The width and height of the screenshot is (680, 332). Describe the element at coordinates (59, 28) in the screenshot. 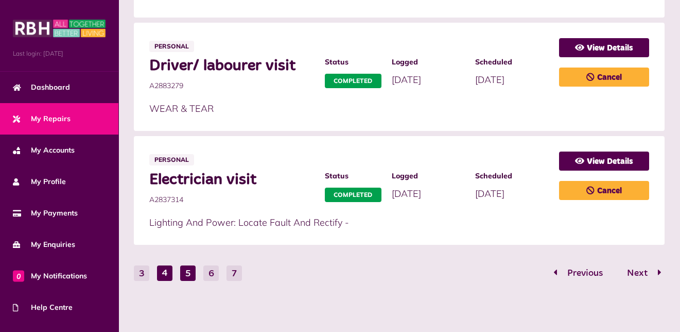

I see `img: MyRBH` at that location.